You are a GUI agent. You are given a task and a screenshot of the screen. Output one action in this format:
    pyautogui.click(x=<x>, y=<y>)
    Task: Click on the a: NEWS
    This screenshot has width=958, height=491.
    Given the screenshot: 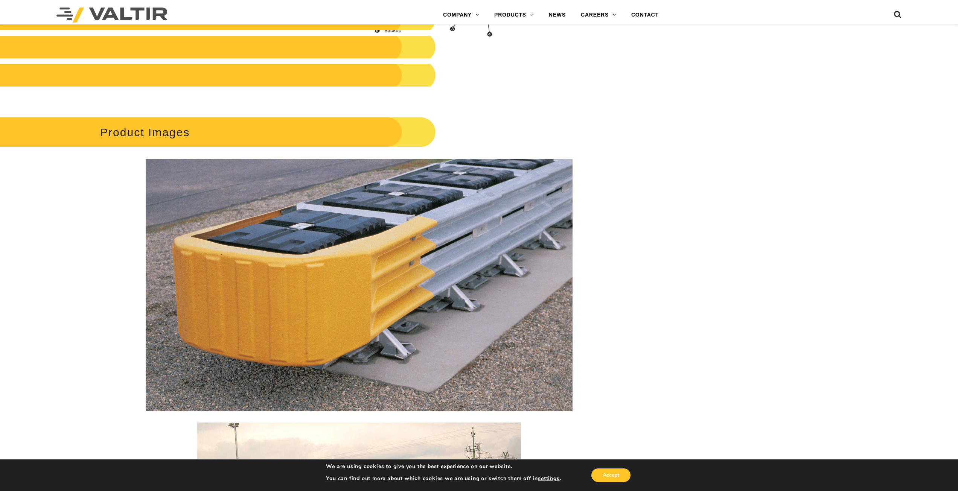 What is the action you would take?
    pyautogui.click(x=557, y=15)
    